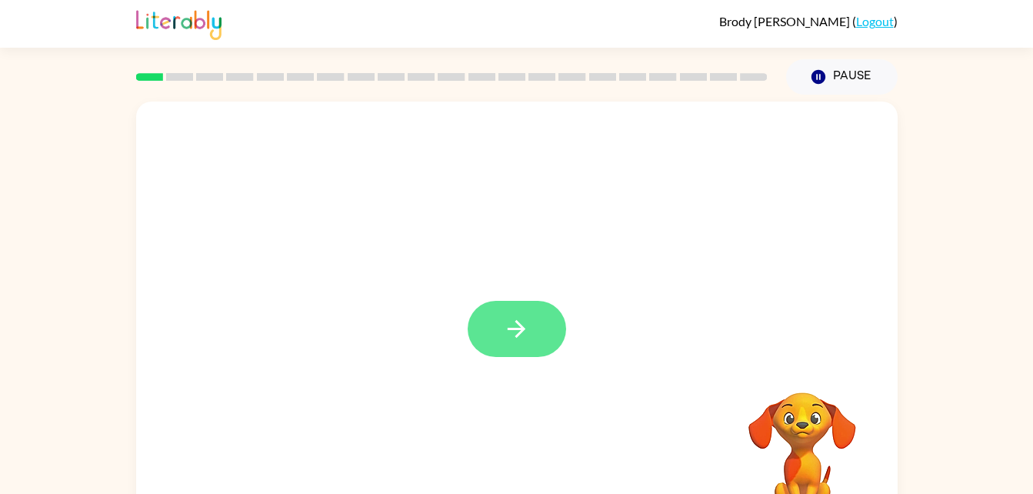 This screenshot has width=1033, height=494. What do you see at coordinates (874, 21) in the screenshot?
I see `a: Logout` at bounding box center [874, 21].